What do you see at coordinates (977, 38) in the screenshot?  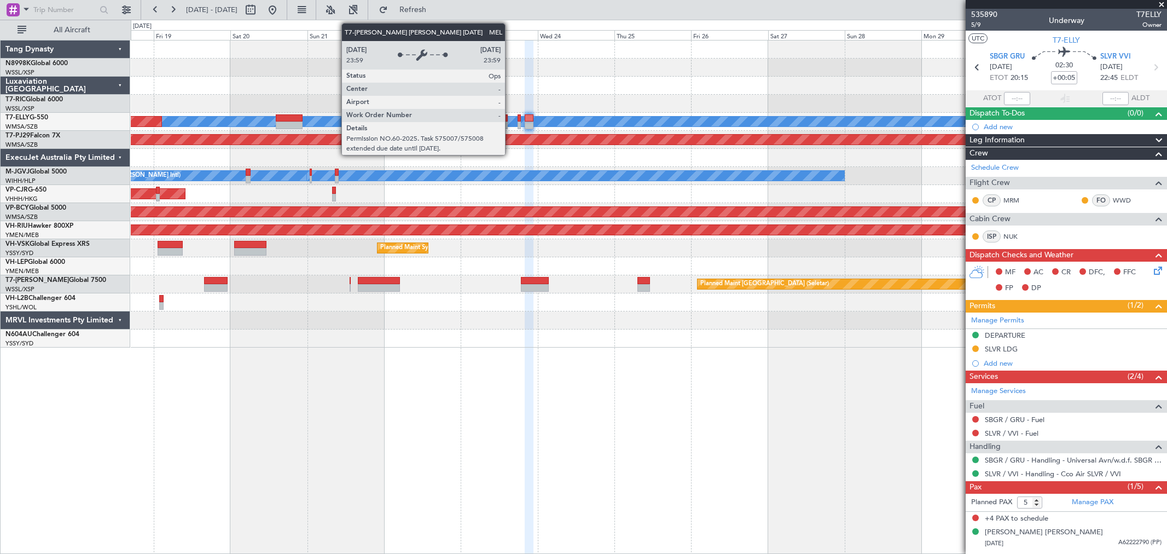 I see `button: UTC` at bounding box center [977, 38].